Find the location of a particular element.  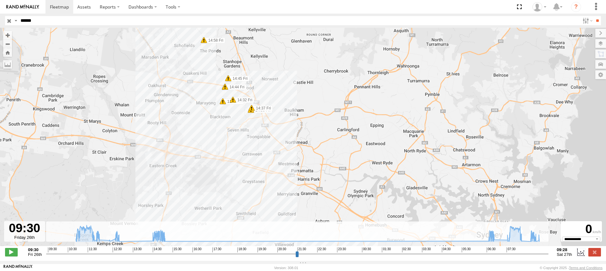

label: Measure is located at coordinates (8, 64).